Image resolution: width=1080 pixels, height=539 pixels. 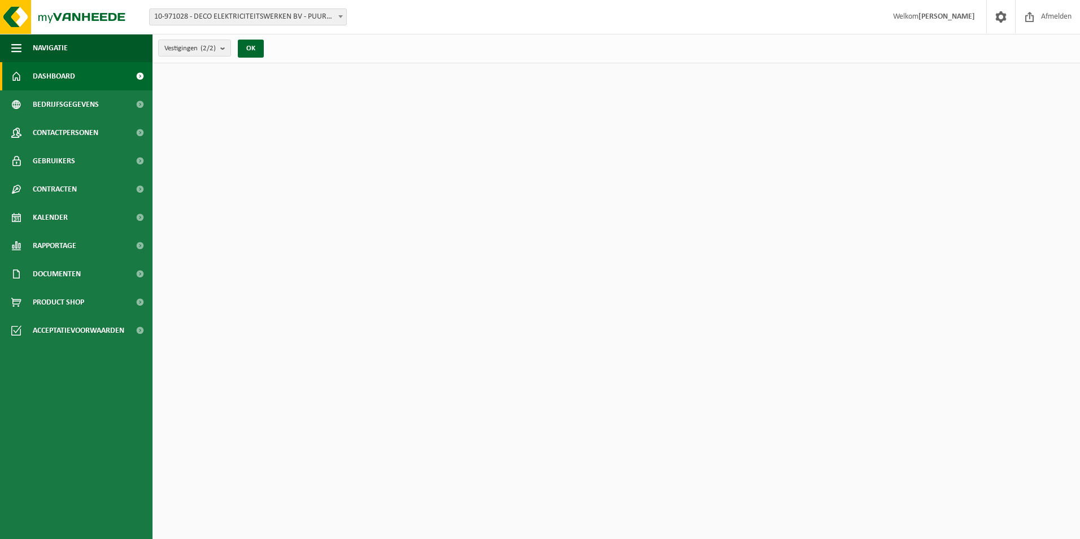 I want to click on span: Dashboard, so click(x=54, y=76).